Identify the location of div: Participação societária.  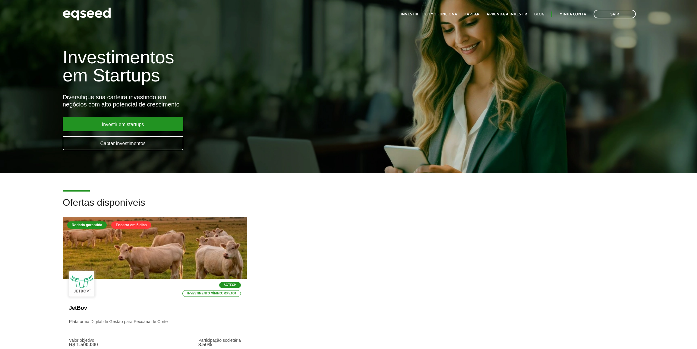
(219, 340).